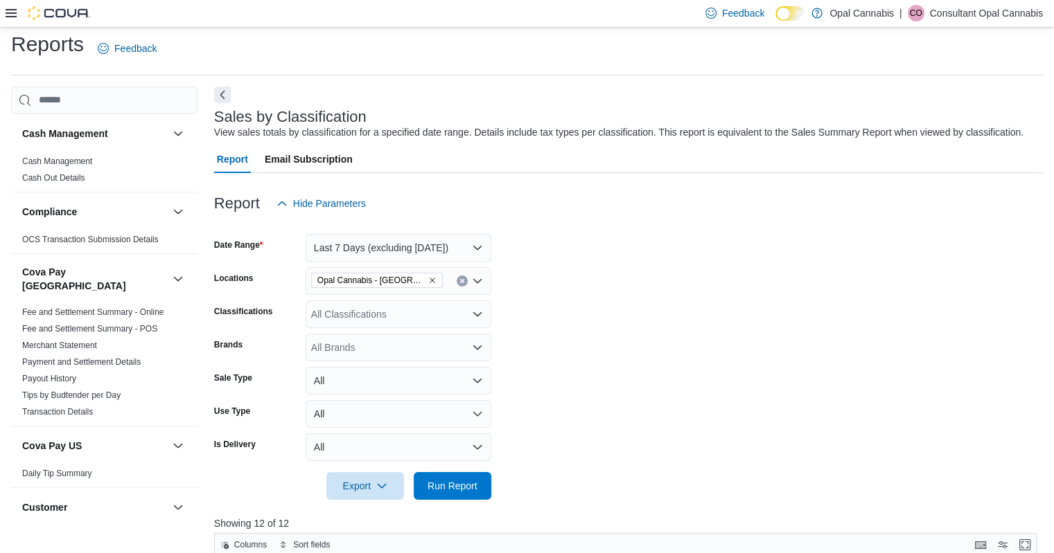 This screenshot has width=1054, height=553. Describe the element at coordinates (127, 48) in the screenshot. I see `a: Feedback` at that location.